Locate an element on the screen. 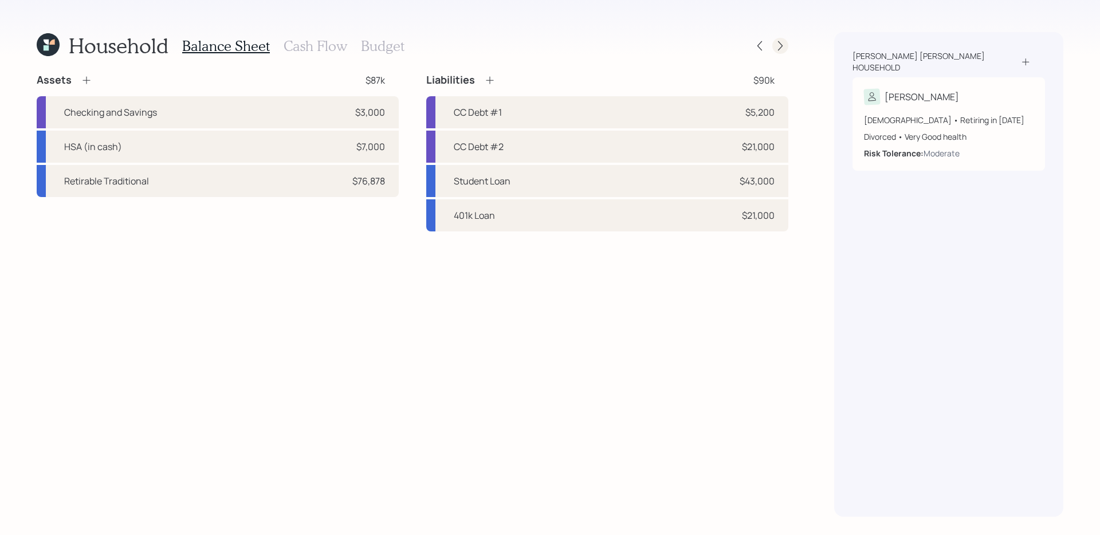  div: Moderate is located at coordinates (942, 153).